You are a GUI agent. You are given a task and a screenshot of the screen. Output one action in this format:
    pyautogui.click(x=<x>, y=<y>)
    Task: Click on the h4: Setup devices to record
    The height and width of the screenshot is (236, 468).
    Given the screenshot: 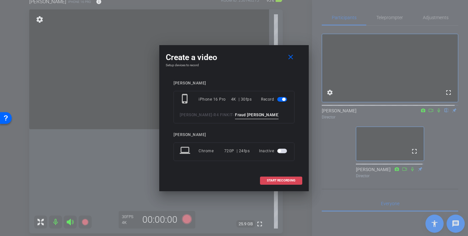 What is the action you would take?
    pyautogui.click(x=234, y=65)
    